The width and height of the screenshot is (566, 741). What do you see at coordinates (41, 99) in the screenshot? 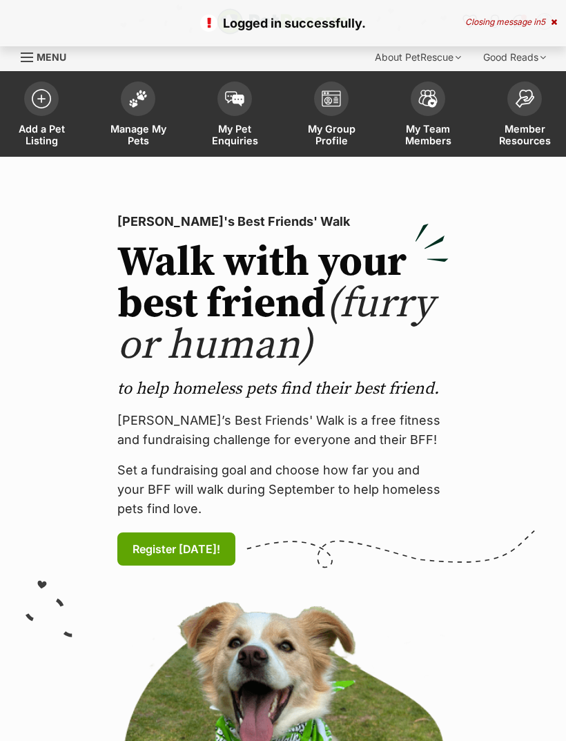
I see `img: add-pet-listing-icon-0afa8454b4691262ce3f59096e99ab1cd57d4a30225e0717b998d2c9b9846f56.svg` at bounding box center [41, 99].